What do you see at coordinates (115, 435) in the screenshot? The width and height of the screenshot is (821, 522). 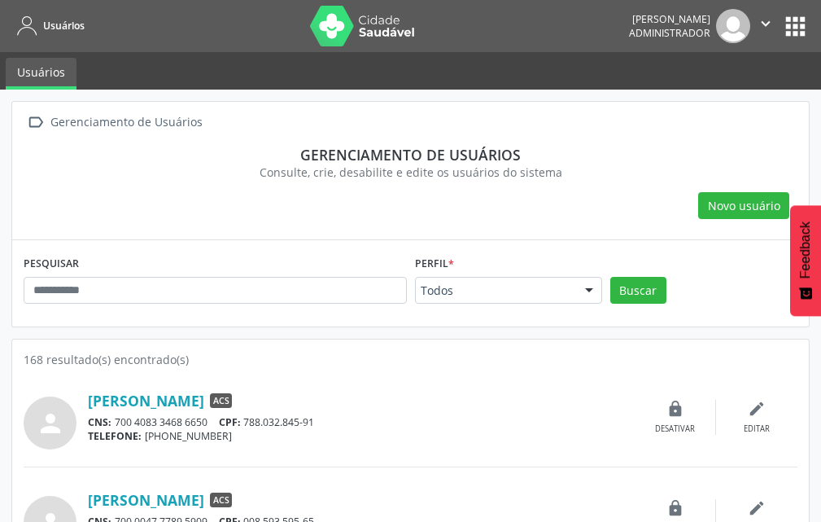 I see `span: TELEFONE:` at bounding box center [115, 435].